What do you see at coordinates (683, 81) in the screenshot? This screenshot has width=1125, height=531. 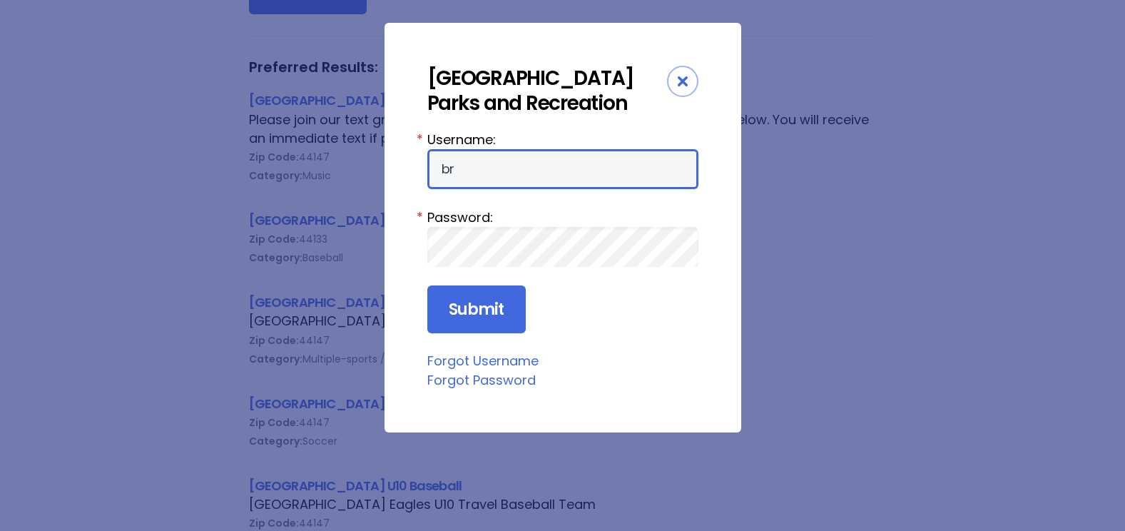 I see `div: Close` at bounding box center [683, 81].